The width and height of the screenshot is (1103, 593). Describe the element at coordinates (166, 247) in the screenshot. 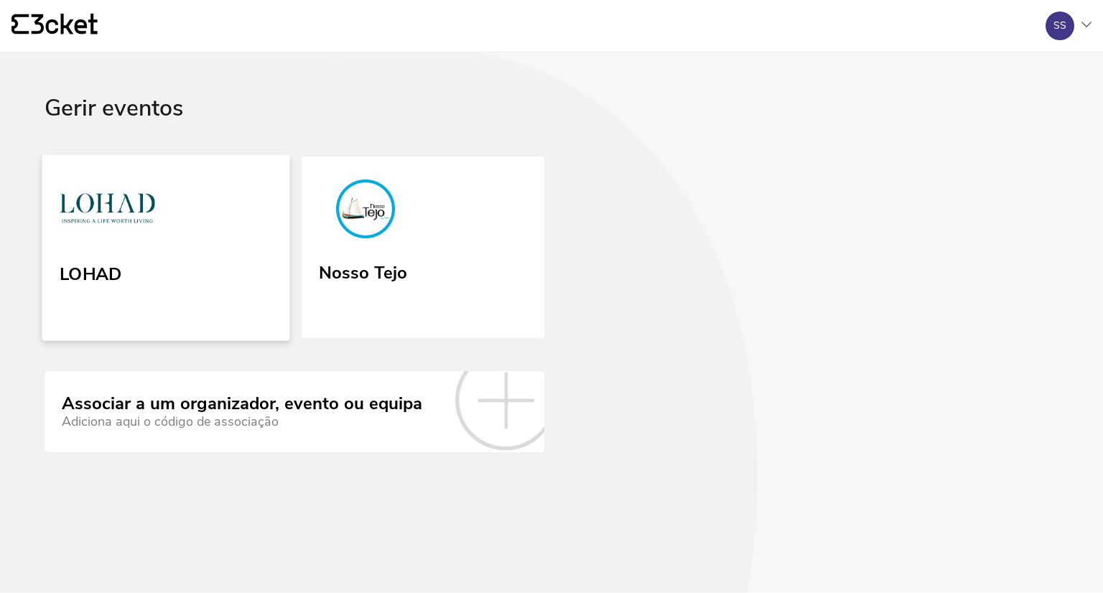

I see `a: LOHAD LOHAD` at that location.